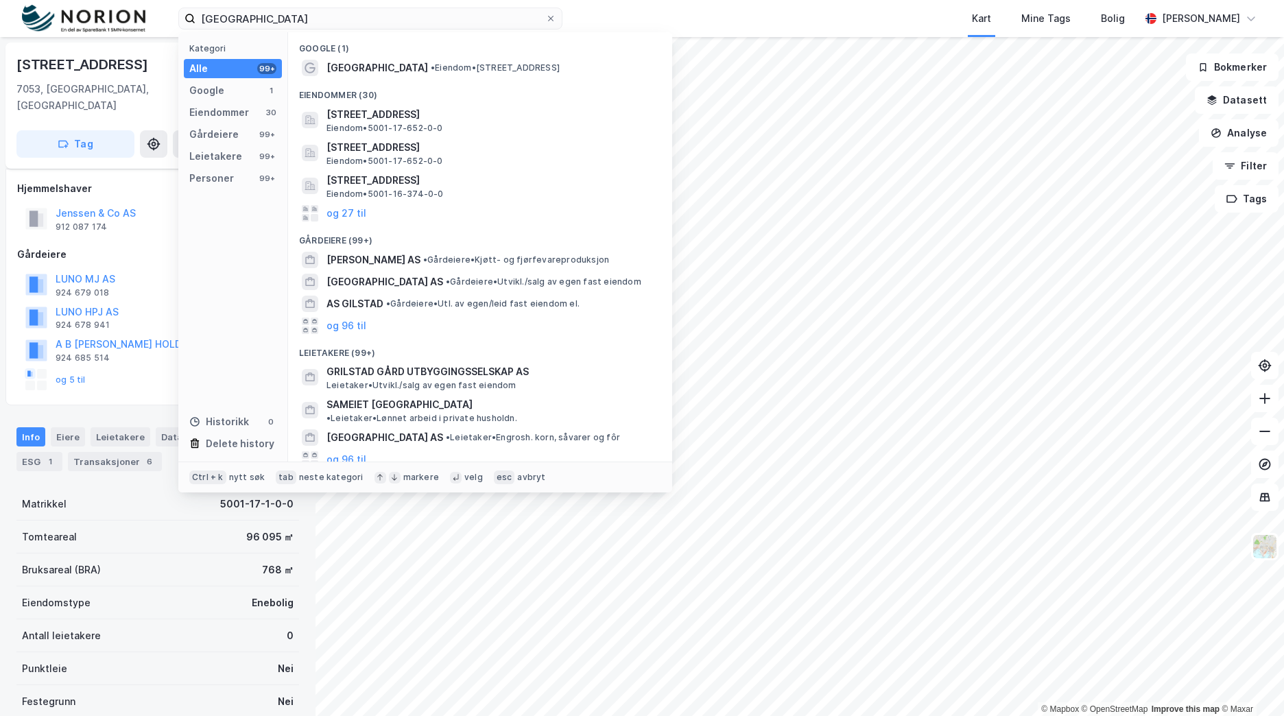 The height and width of the screenshot is (716, 1284). What do you see at coordinates (354, 304) in the screenshot?
I see `span: AS GILSTAD` at bounding box center [354, 304].